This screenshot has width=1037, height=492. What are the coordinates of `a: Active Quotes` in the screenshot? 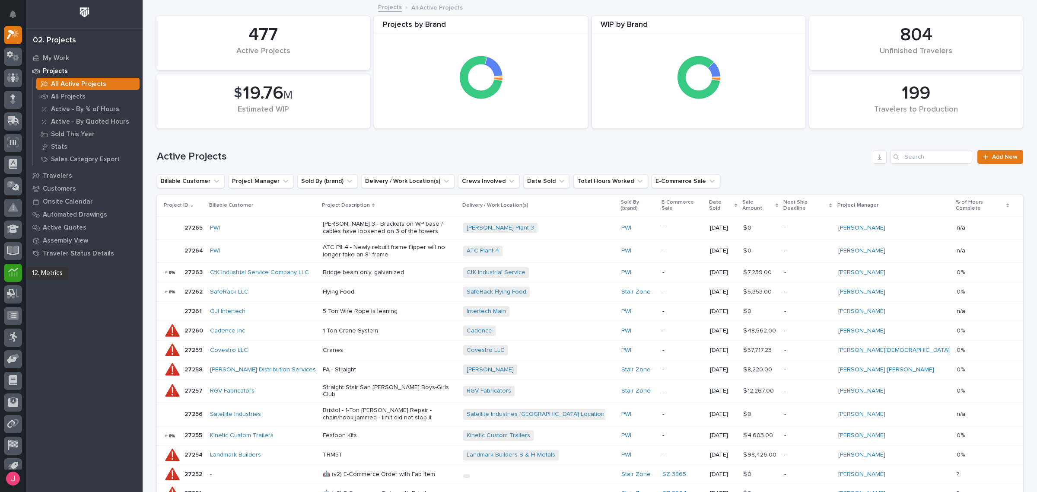 It's located at (84, 227).